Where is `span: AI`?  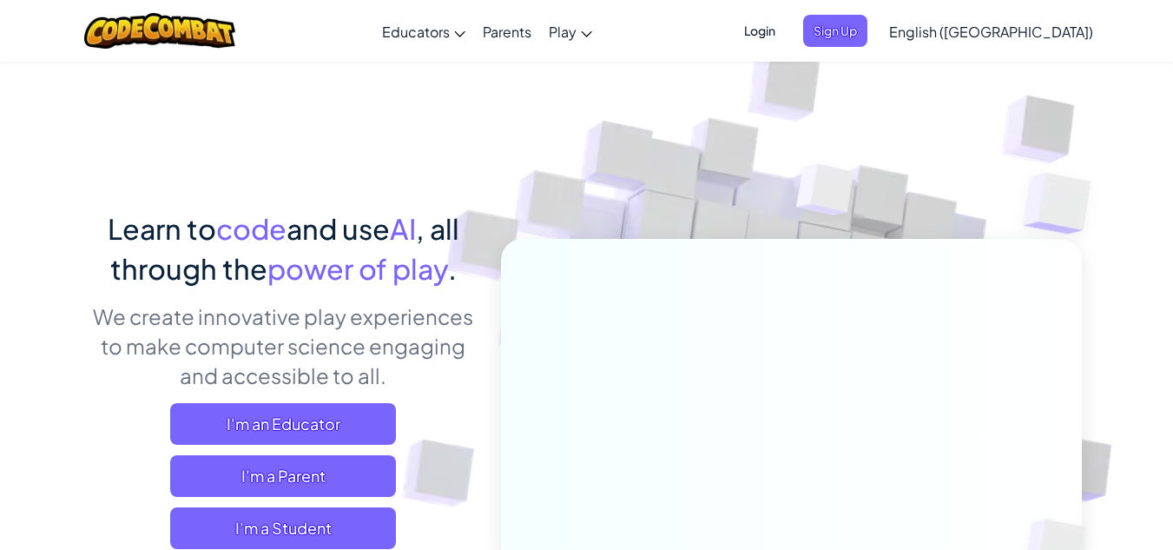
span: AI is located at coordinates (403, 228).